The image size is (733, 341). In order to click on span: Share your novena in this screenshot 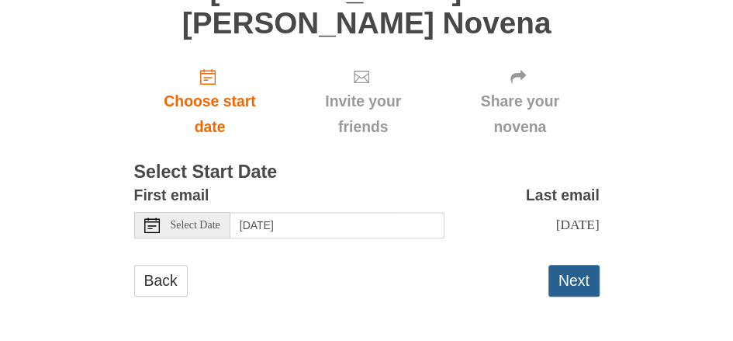, I will do `click(520, 114)`.